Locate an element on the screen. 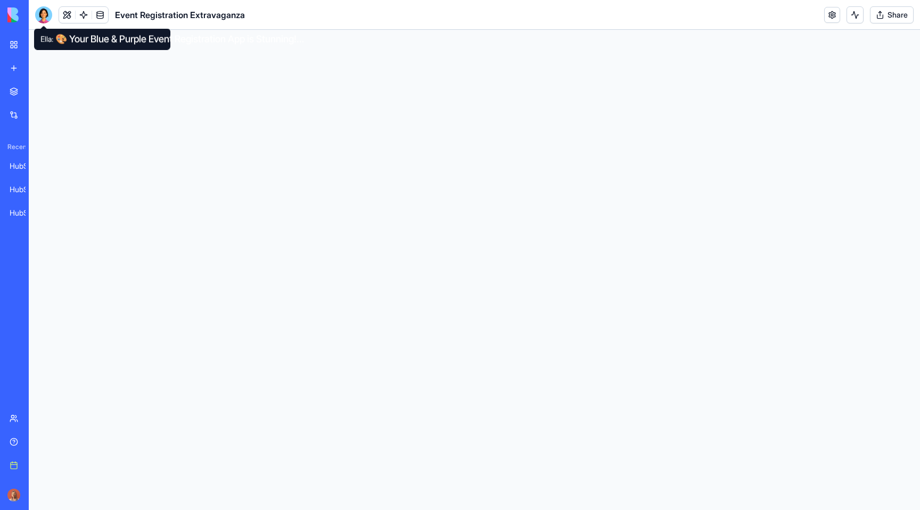 The width and height of the screenshot is (920, 510). button: Share is located at coordinates (891, 15).